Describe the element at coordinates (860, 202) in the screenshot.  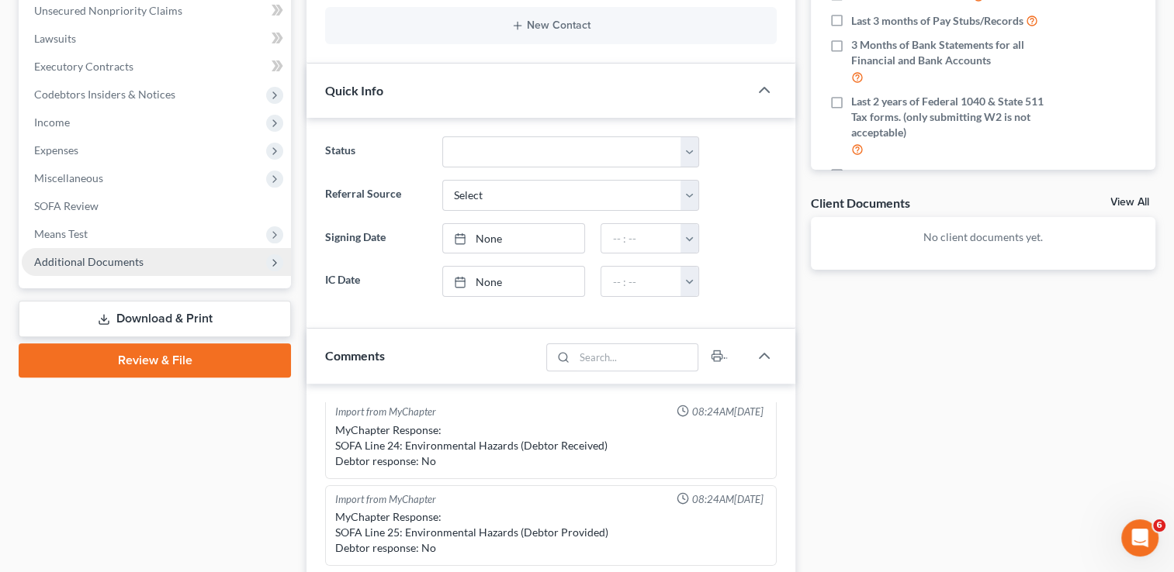
I see `div: Client Documents` at that location.